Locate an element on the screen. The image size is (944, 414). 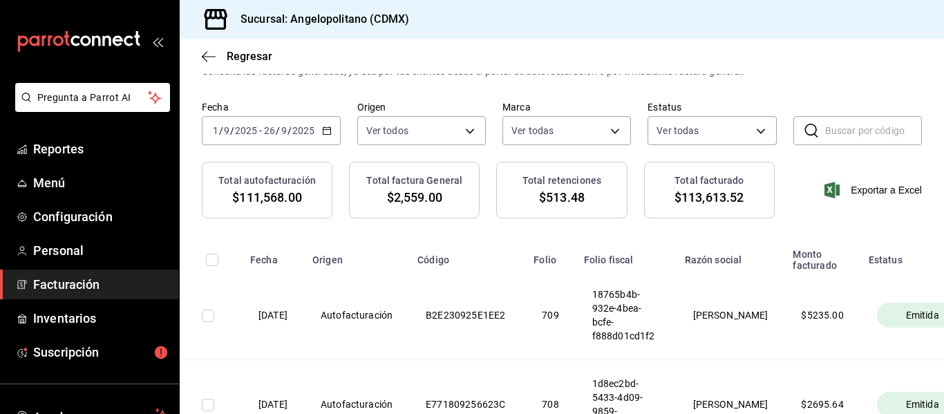
h3: Total retenciones is located at coordinates (562, 180).